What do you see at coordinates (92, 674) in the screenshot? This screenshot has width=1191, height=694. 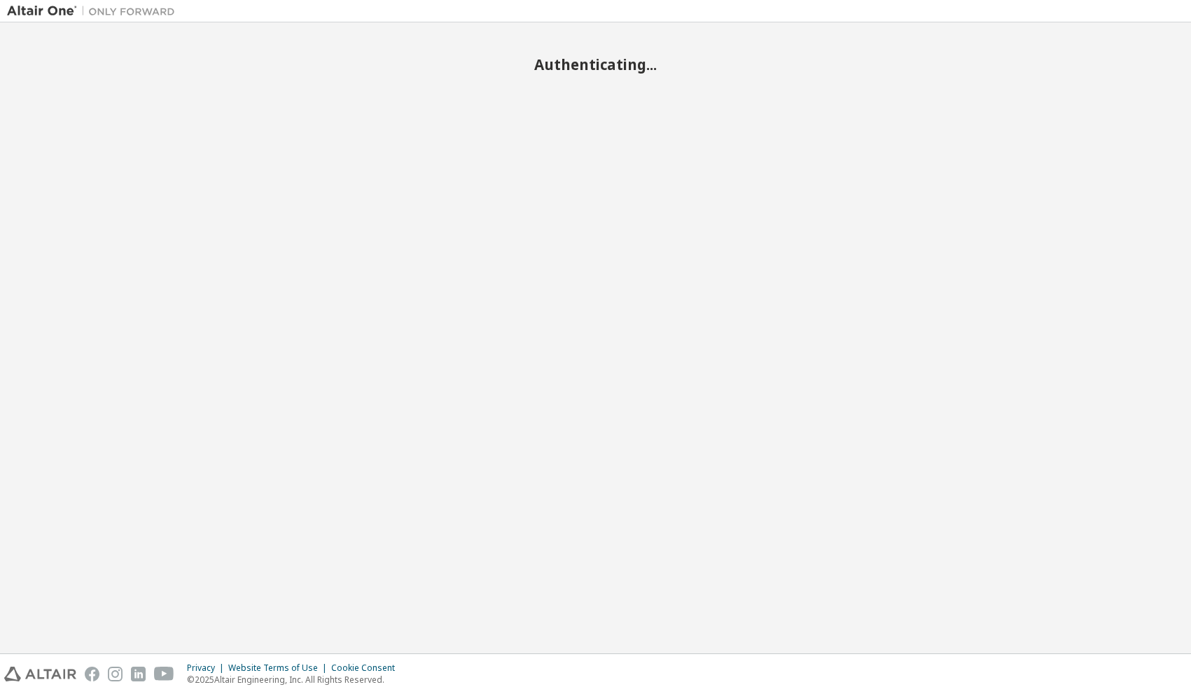 I see `img: facebook.svg` at bounding box center [92, 674].